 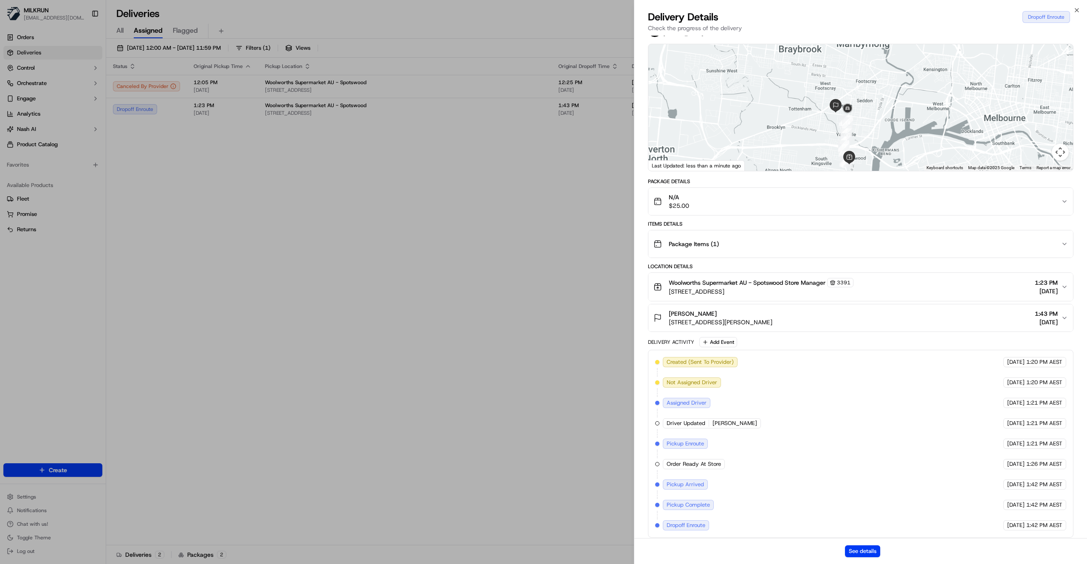 I want to click on button: Keyboard shortcuts, so click(x=945, y=168).